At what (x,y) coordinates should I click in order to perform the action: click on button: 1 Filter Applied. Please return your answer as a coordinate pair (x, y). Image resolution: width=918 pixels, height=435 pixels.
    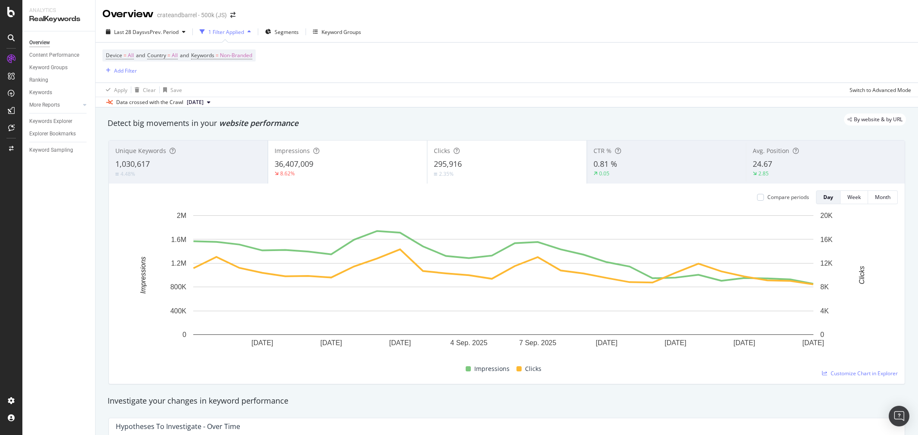
    Looking at the image, I should click on (225, 32).